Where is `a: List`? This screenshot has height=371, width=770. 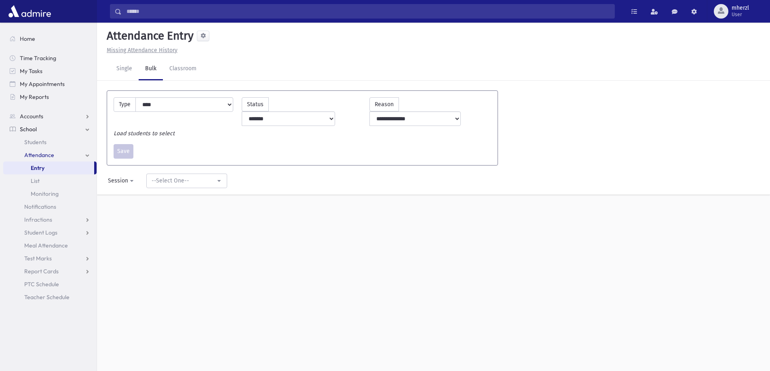
a: List is located at coordinates (50, 181).